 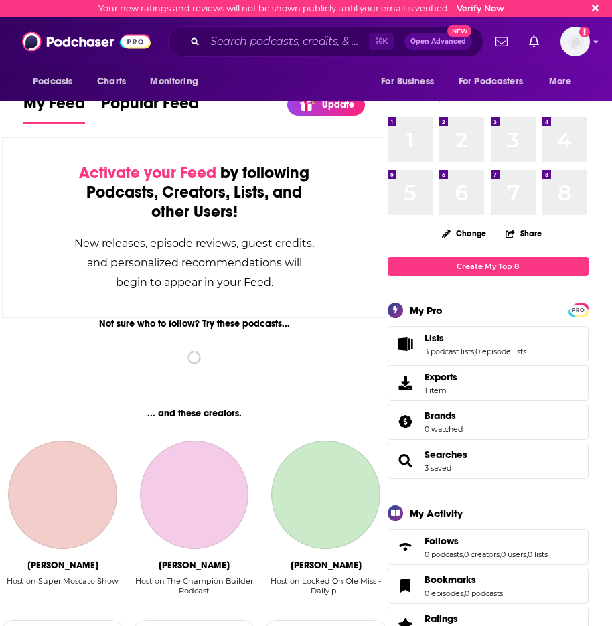 What do you see at coordinates (459, 31) in the screenshot?
I see `span: New` at bounding box center [459, 31].